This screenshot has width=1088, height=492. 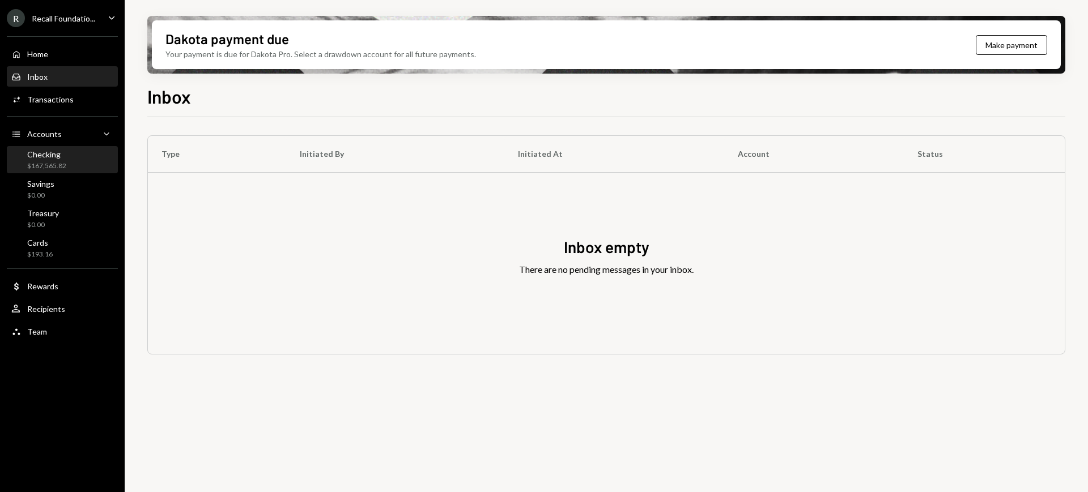 What do you see at coordinates (44, 134) in the screenshot?
I see `div: Accounts` at bounding box center [44, 134].